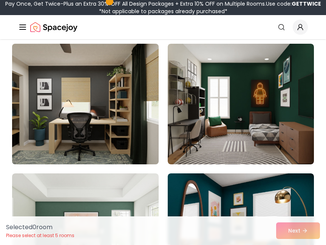 The height and width of the screenshot is (245, 326). I want to click on p: Please select at least 5 rooms, so click(40, 236).